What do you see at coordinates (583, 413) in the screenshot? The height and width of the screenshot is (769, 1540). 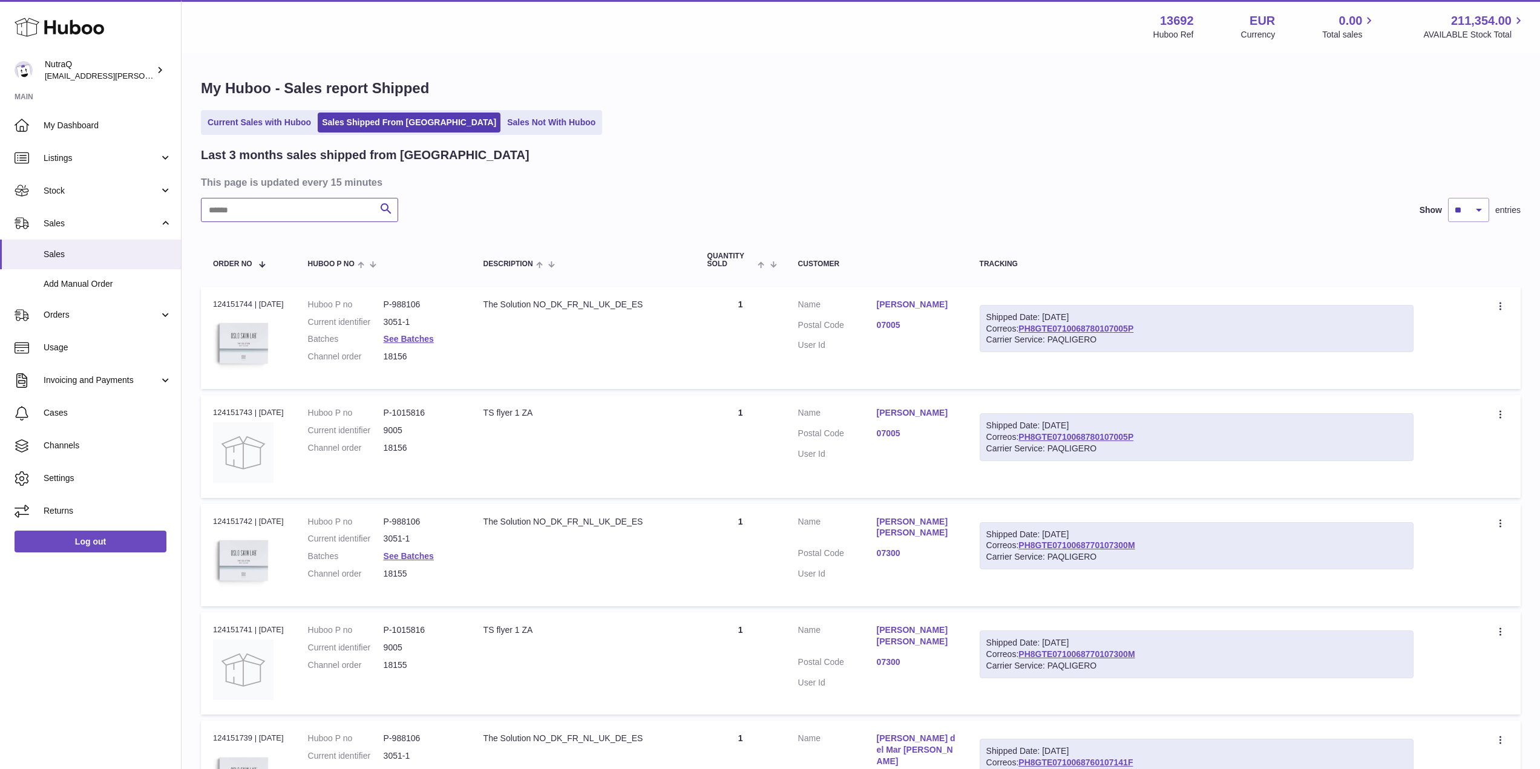 I see `div: TS flyer 1 ZA` at bounding box center [583, 413].